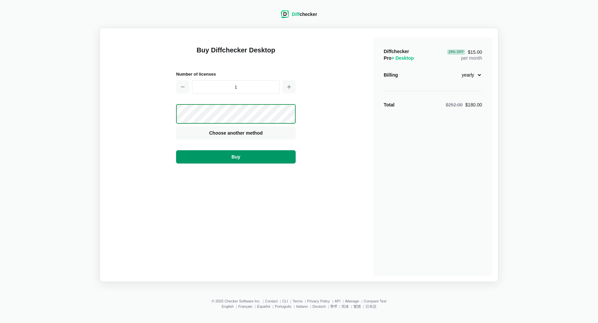 This screenshot has height=323, width=598. I want to click on img: Diffchecker logo, so click(285, 14).